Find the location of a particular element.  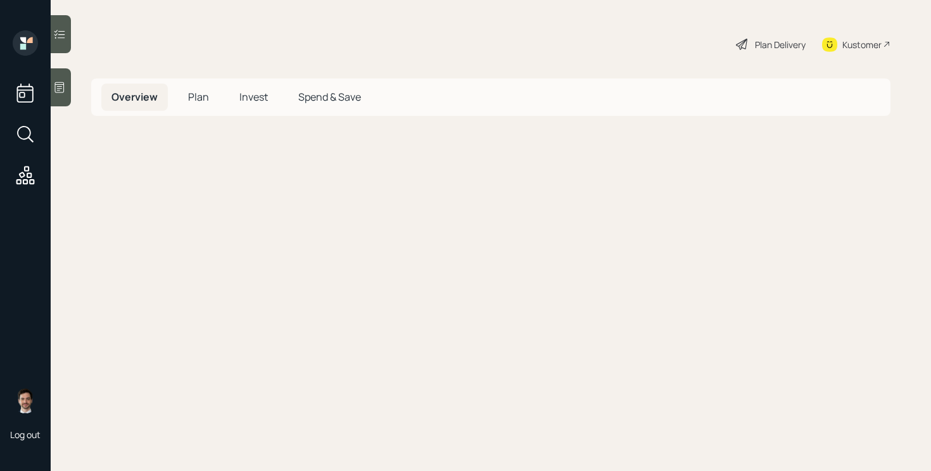

span: Spend & Save is located at coordinates (329, 97).